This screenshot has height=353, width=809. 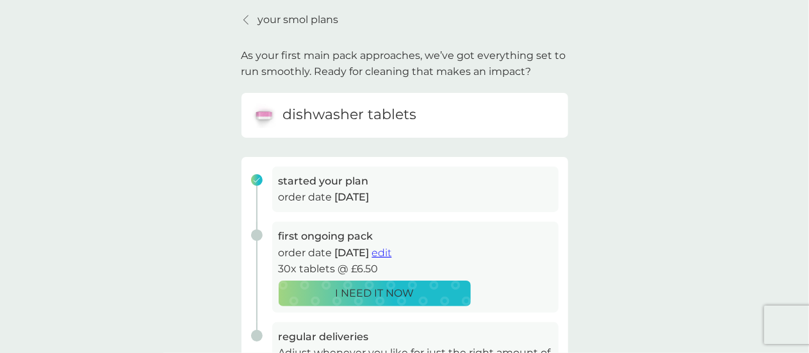 What do you see at coordinates (290, 20) in the screenshot?
I see `a: your smol plans` at bounding box center [290, 20].